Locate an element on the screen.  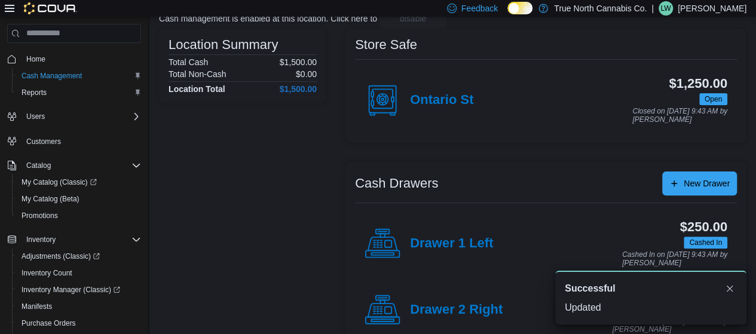
a: My Catalog (Beta) is located at coordinates (50, 199).